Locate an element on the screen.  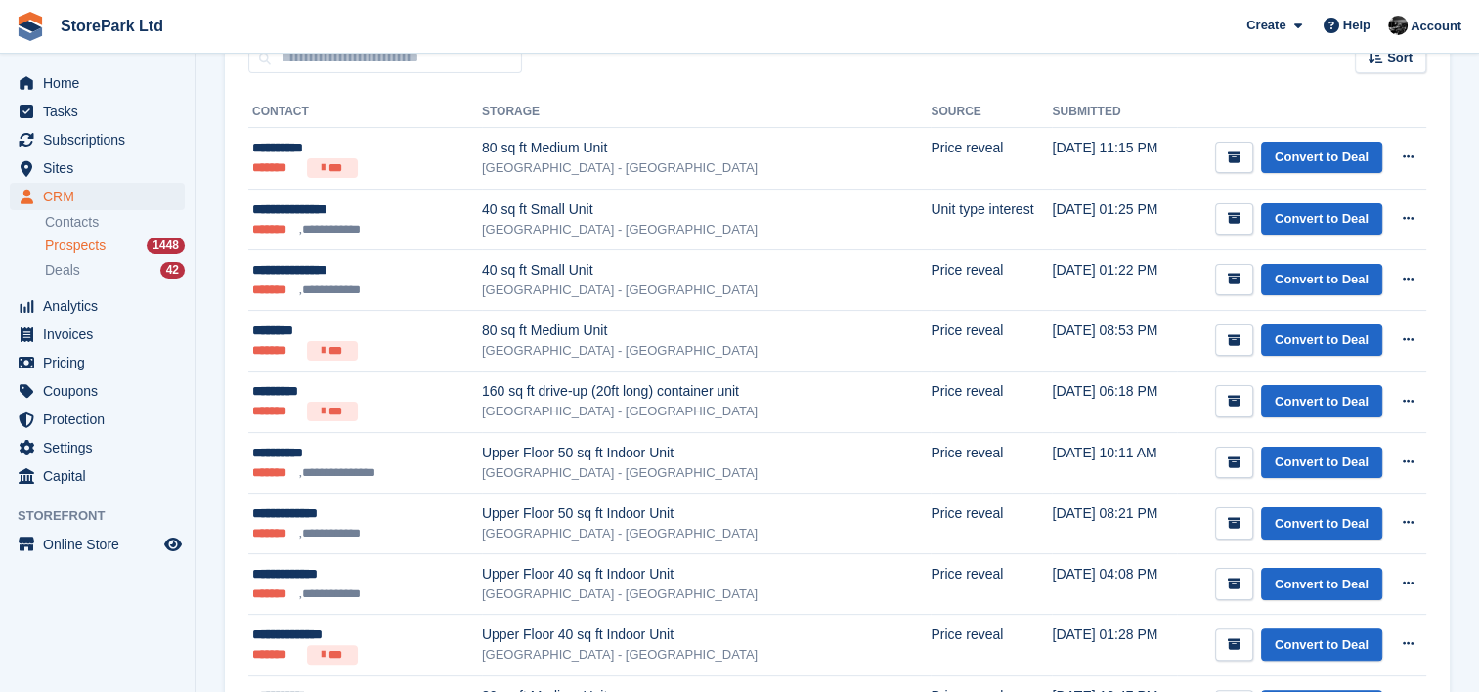
span: Prospects is located at coordinates (75, 245).